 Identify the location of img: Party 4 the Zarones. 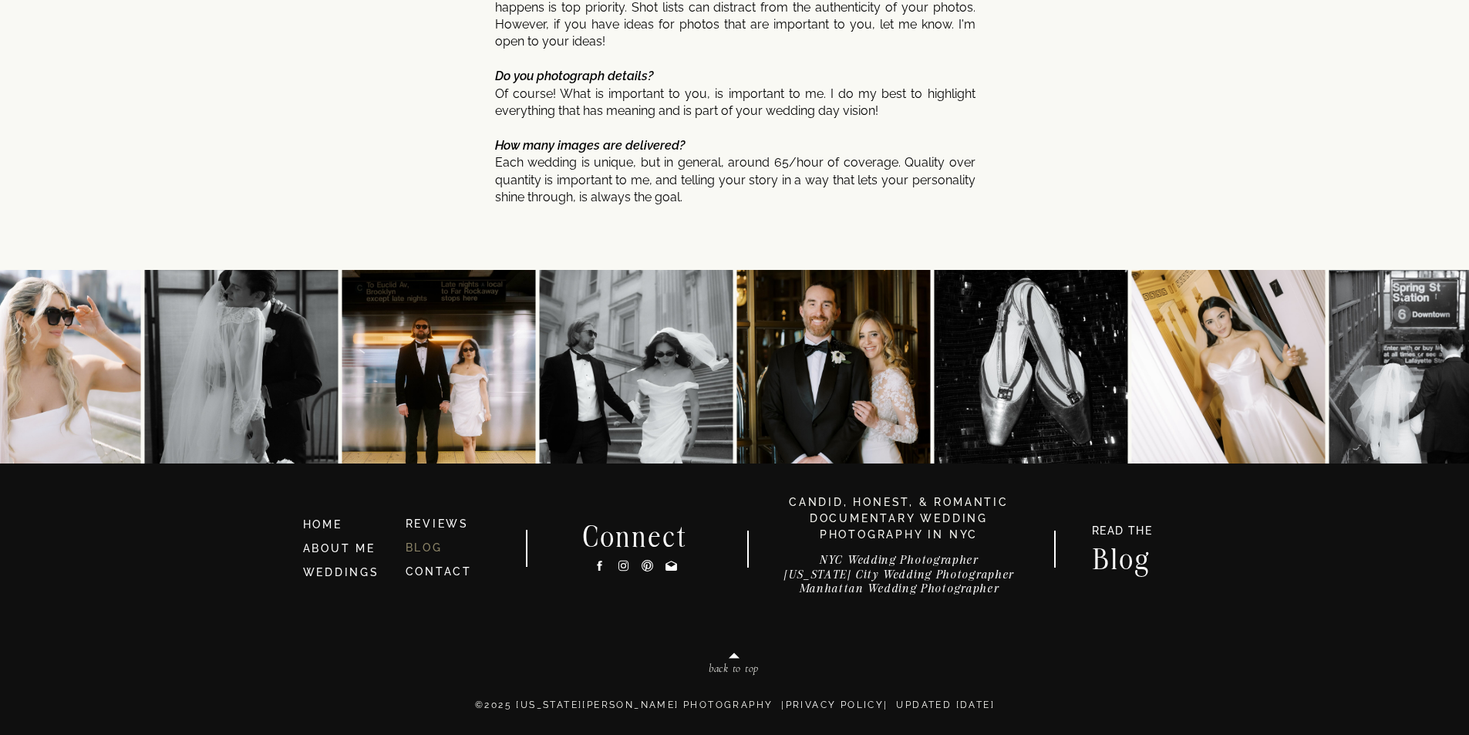
(1030, 366).